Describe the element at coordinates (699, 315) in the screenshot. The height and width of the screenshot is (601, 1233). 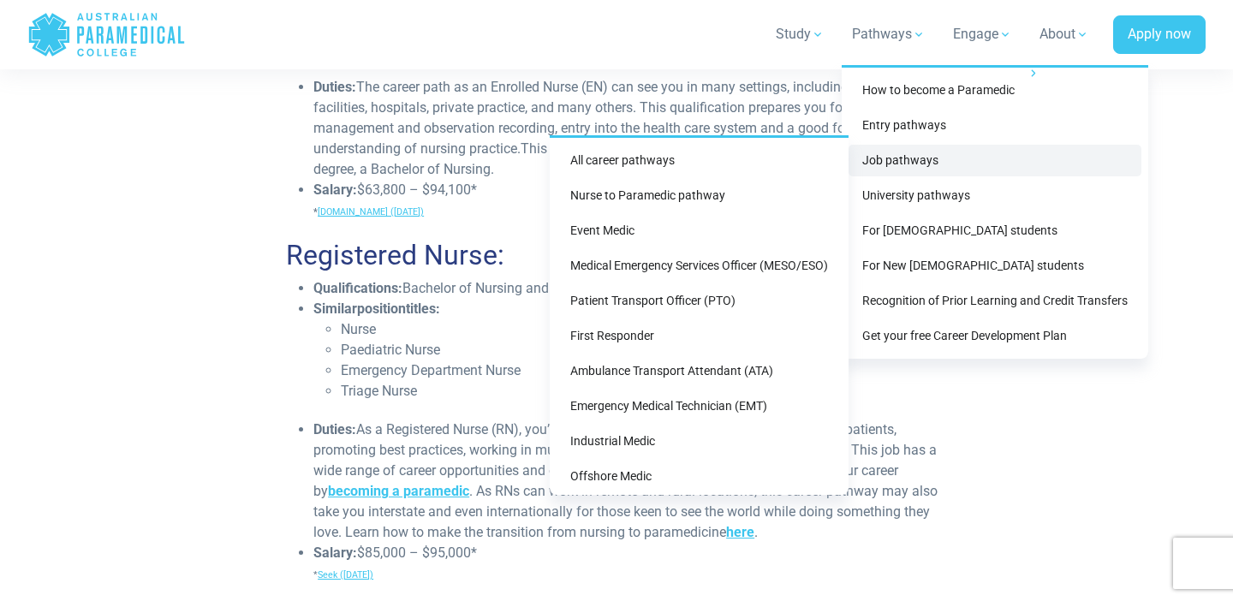
I see `div: Entry pathways` at that location.